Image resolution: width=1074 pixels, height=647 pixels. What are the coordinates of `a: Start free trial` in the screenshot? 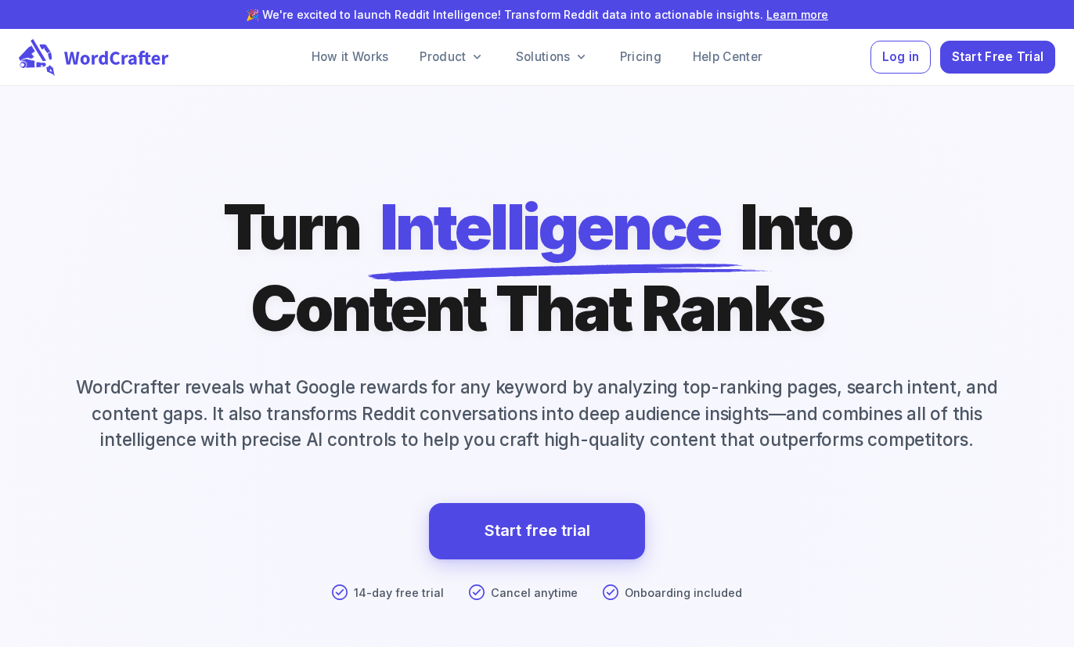 It's located at (537, 531).